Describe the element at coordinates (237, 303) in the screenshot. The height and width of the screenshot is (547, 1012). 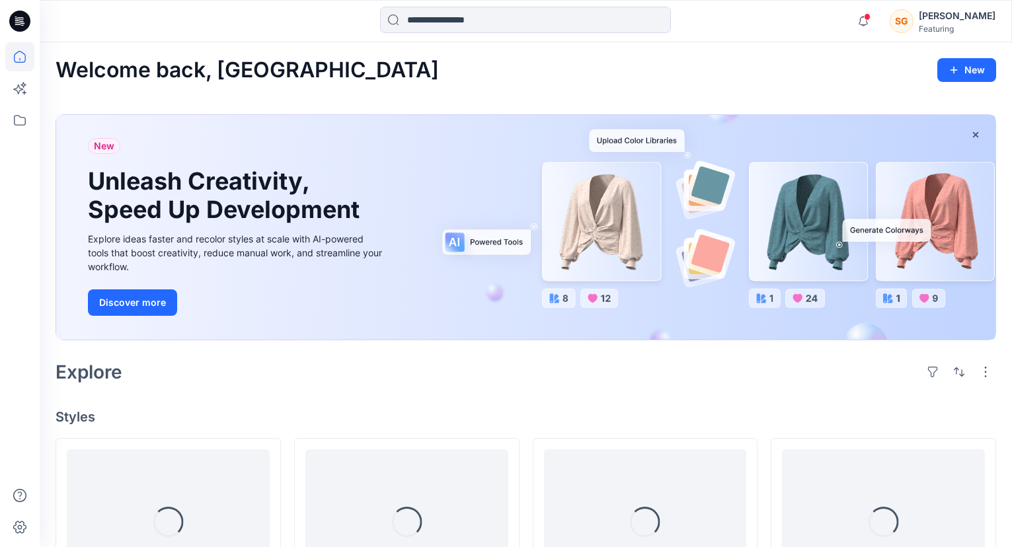
I see `a: Discover more` at that location.